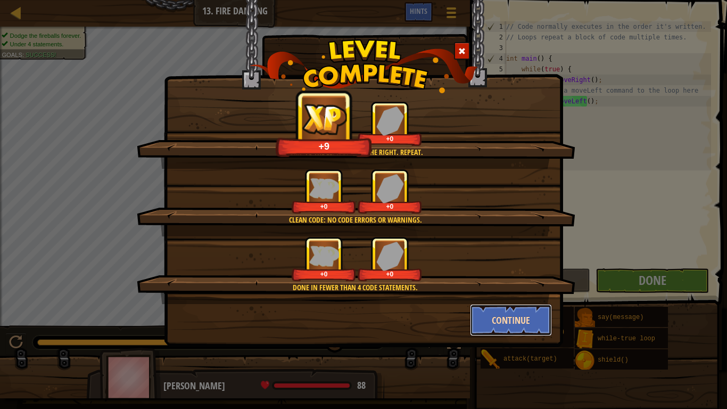 The width and height of the screenshot is (727, 409). I want to click on div: Done in fewer than 4 code statements., so click(355, 288).